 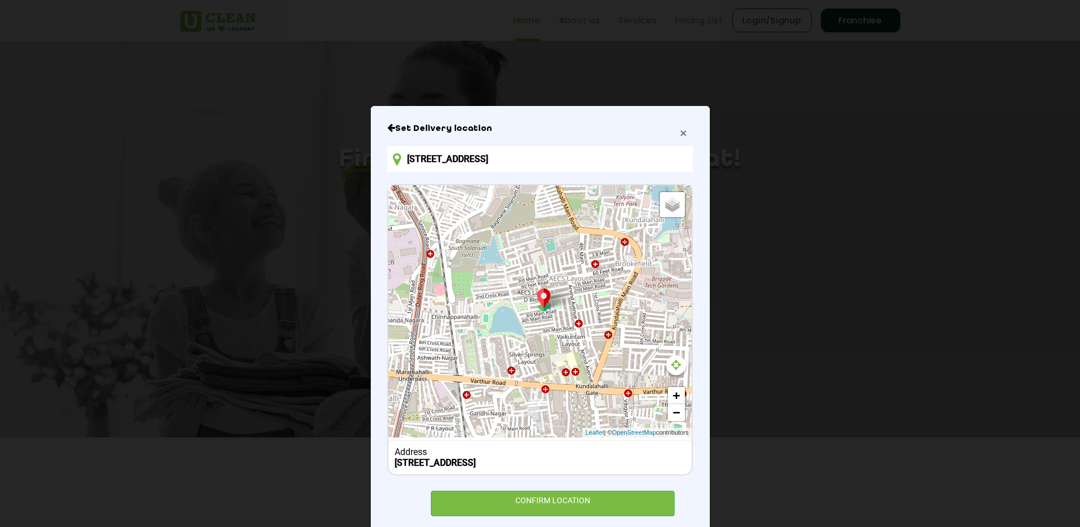 I want to click on a: OpenStreetMap, so click(x=634, y=433).